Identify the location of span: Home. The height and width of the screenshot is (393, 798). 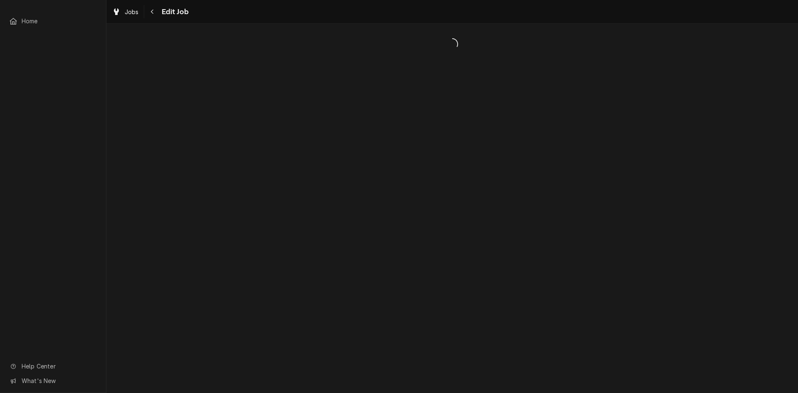
(59, 21).